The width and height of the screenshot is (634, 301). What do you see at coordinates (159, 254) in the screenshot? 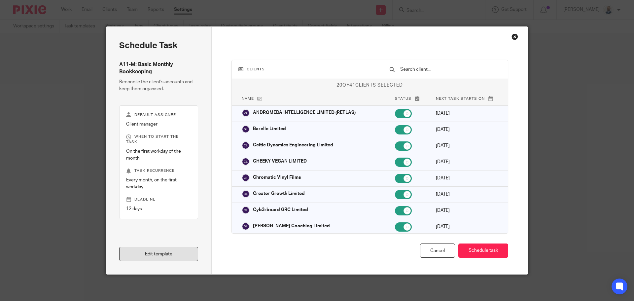
I see `a: Edit template` at bounding box center [159, 254].